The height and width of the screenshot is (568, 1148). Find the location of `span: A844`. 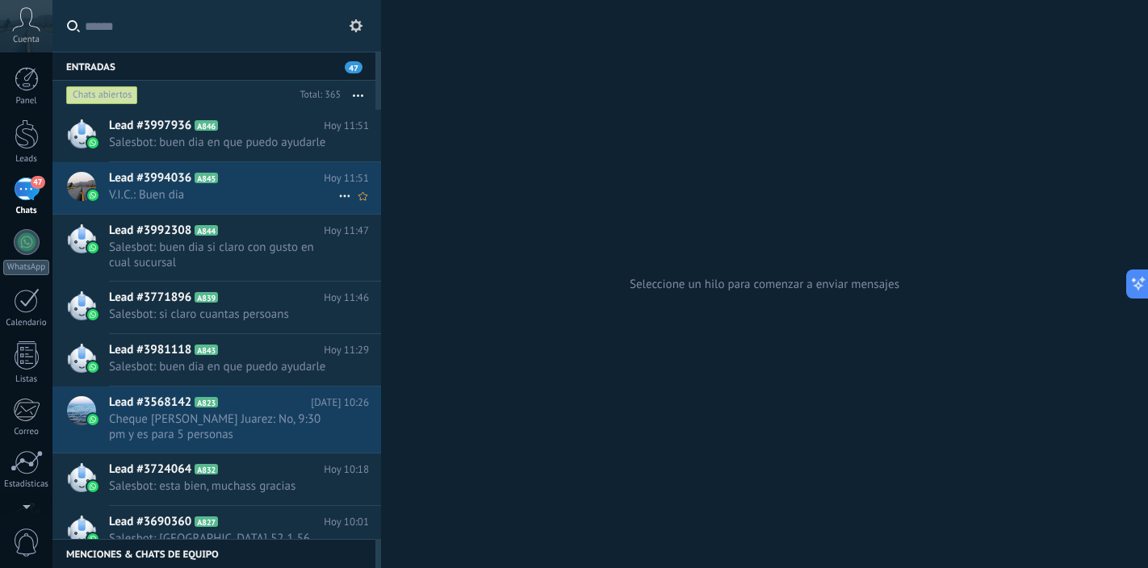

span: A844 is located at coordinates (206, 230).